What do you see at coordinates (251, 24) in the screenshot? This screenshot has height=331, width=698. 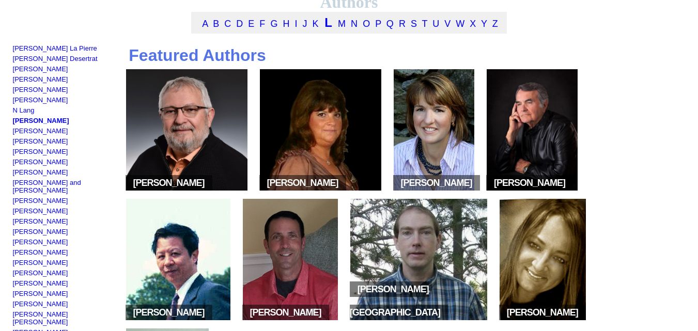 I see `a: E` at bounding box center [251, 24].